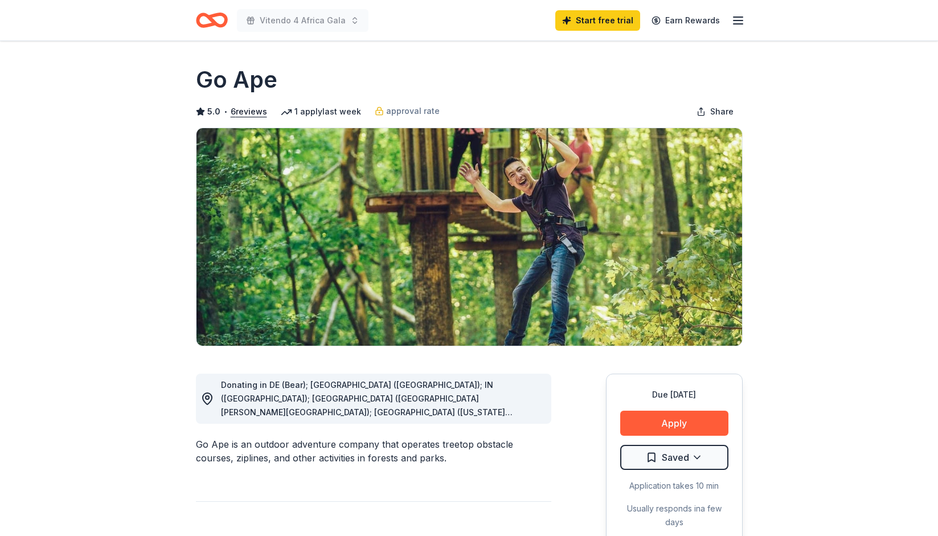 The image size is (938, 536). Describe the element at coordinates (674, 423) in the screenshot. I see `button: Apply` at that location.